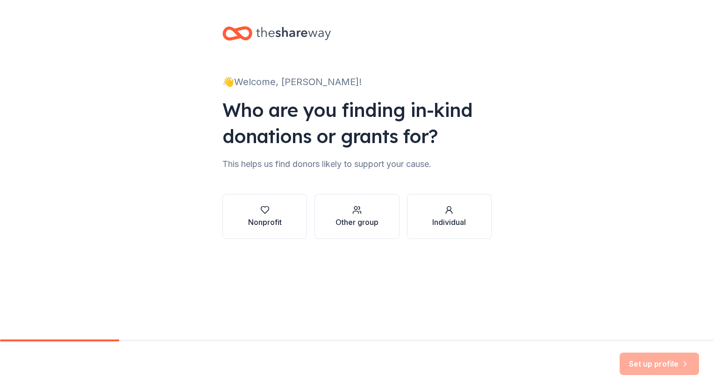  I want to click on div: Who are you finding in-kind donations or grants for?, so click(357, 123).